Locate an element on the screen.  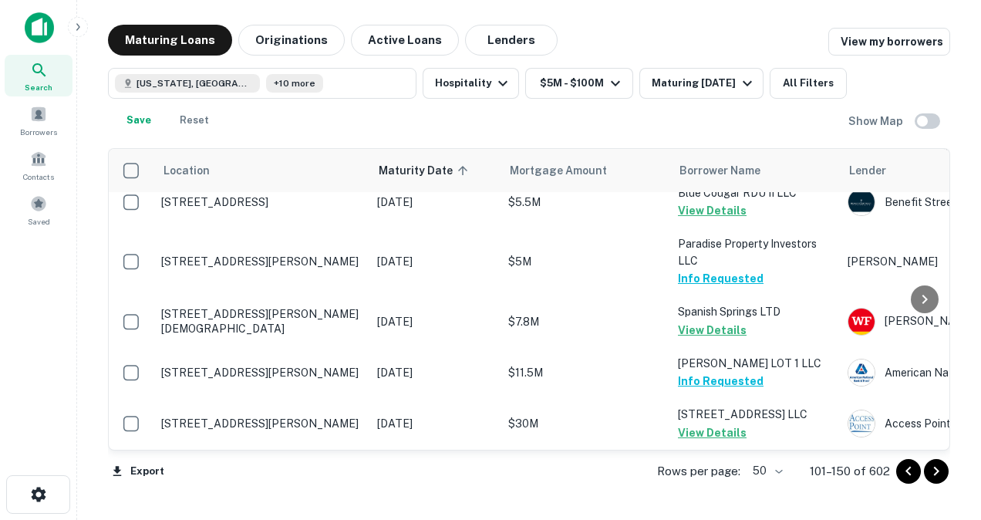
span: Borrower Name is located at coordinates (719, 170).